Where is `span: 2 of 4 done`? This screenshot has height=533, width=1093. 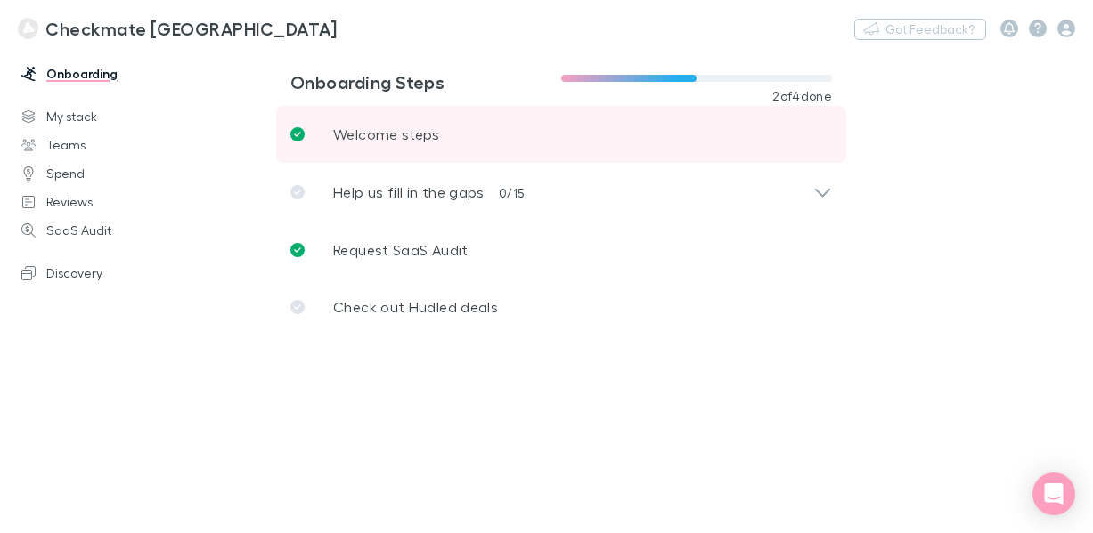
span: 2 of 4 done is located at coordinates (801, 96).